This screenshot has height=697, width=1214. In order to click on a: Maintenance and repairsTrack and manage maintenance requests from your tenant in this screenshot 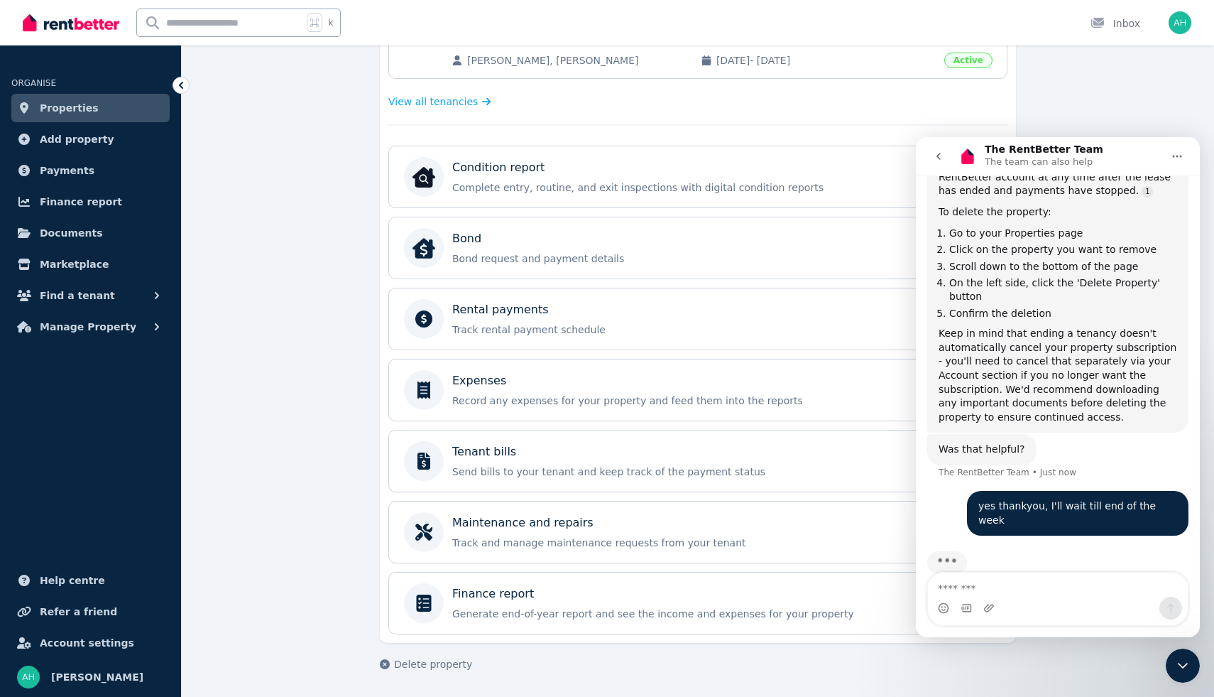, I will do `click(698, 532)`.